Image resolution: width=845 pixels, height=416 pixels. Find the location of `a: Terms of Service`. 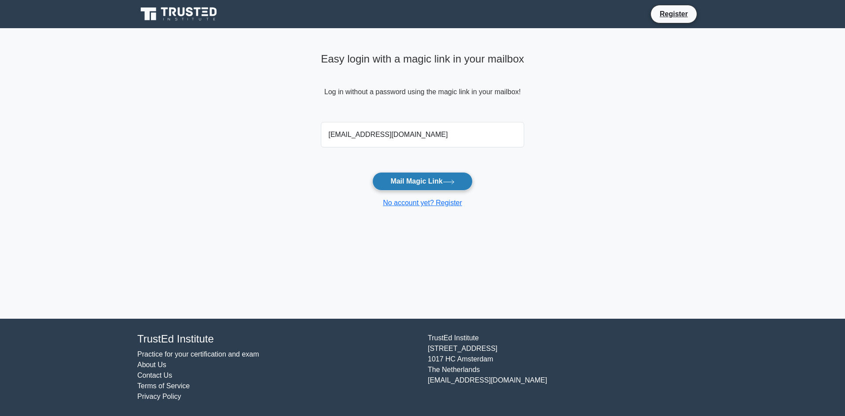

a: Terms of Service is located at coordinates (163, 386).